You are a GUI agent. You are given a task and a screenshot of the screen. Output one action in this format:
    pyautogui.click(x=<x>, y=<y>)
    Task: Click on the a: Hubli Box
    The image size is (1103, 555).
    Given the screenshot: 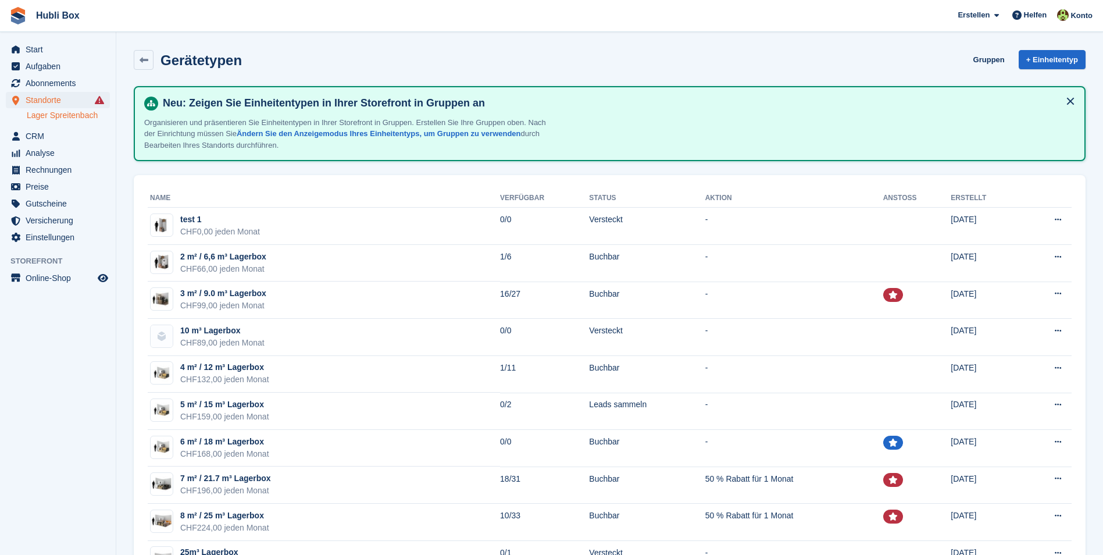 What is the action you would take?
    pyautogui.click(x=58, y=15)
    